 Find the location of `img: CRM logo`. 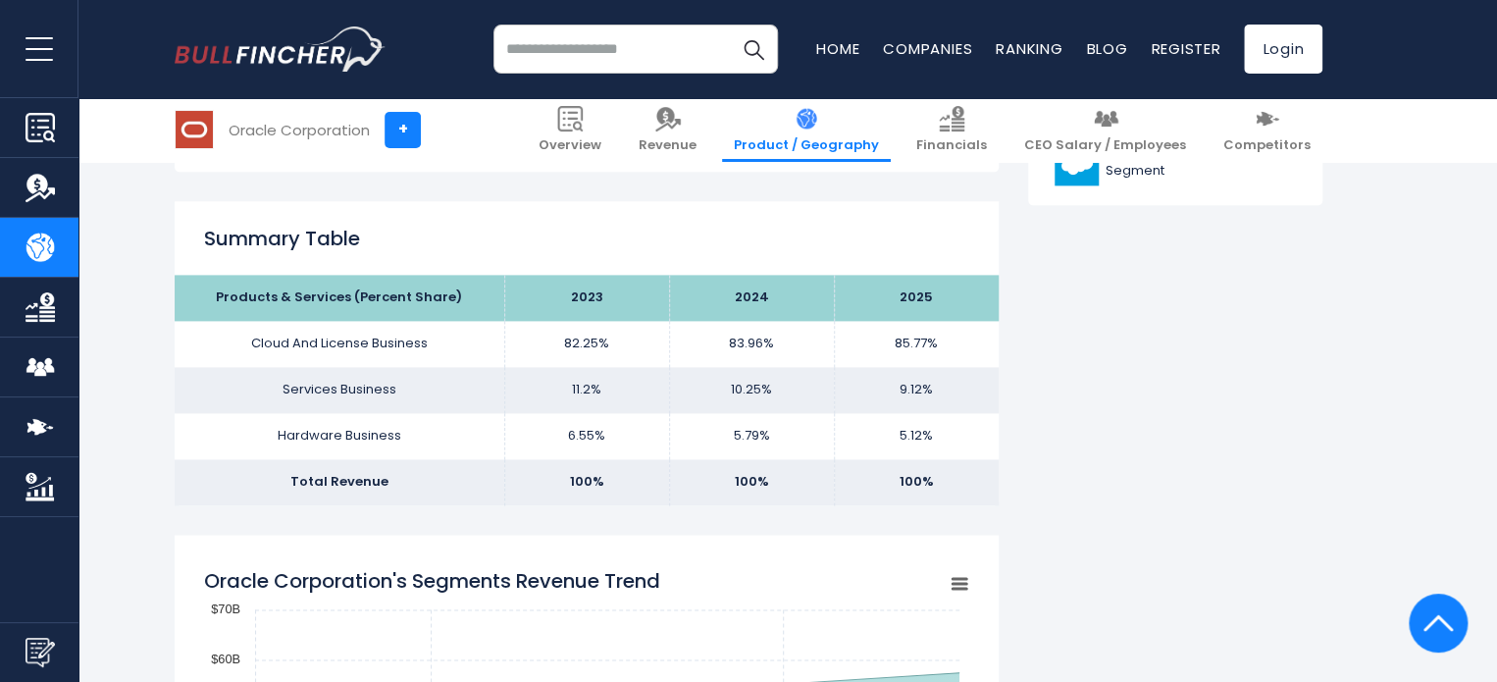

img: CRM logo is located at coordinates (1076, 163).